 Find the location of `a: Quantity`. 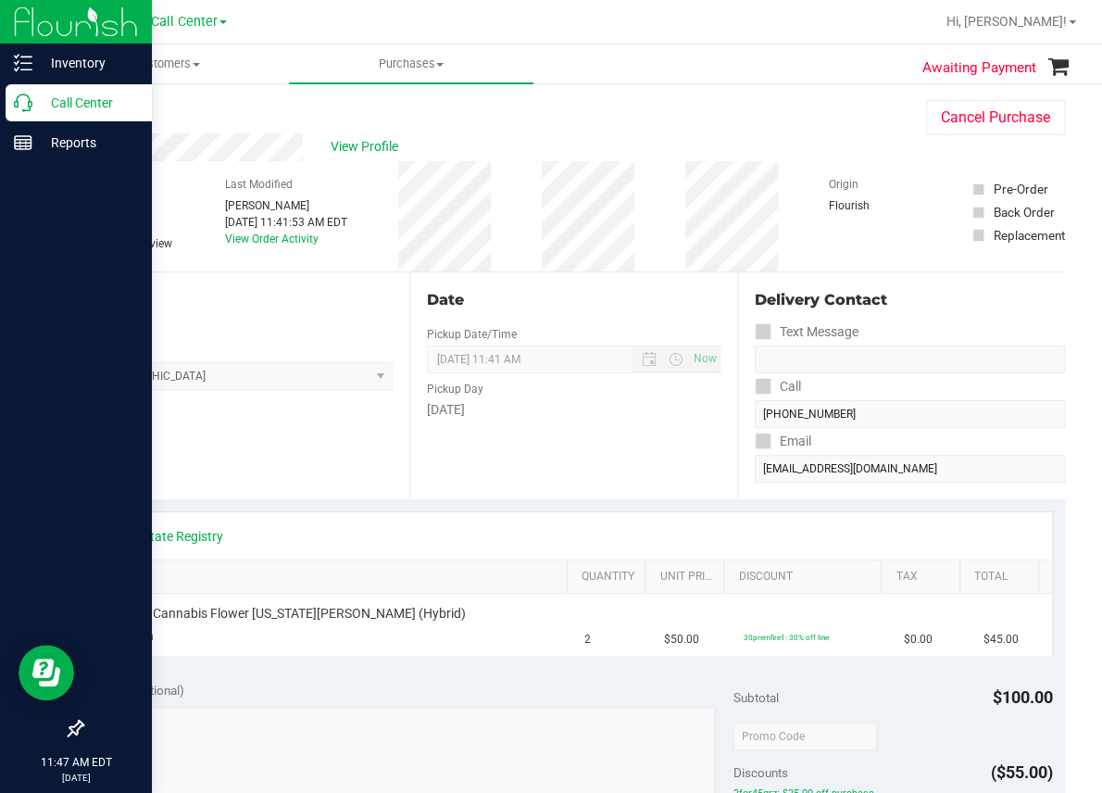

a: Quantity is located at coordinates (610, 577).